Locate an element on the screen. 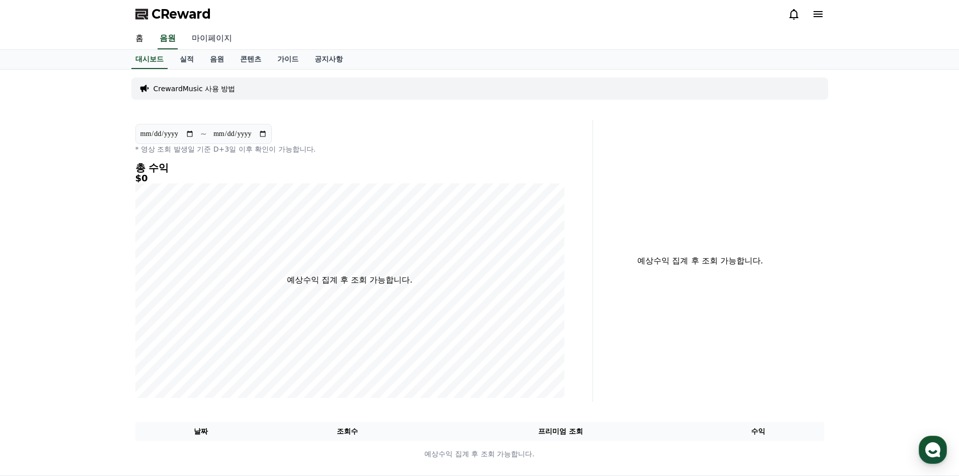  a: 실적 is located at coordinates (187, 59).